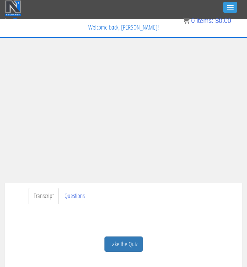 The image size is (247, 267). Describe the element at coordinates (124, 244) in the screenshot. I see `a: Take the Quiz` at that location.